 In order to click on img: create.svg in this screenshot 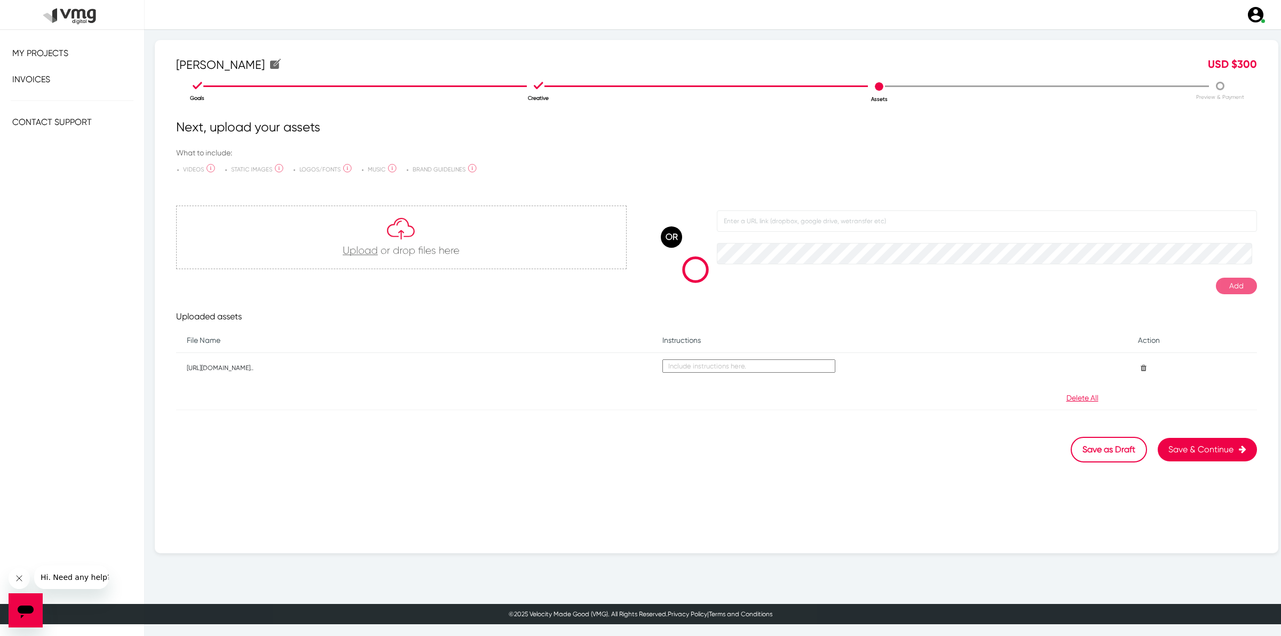, I will do `click(275, 64)`.